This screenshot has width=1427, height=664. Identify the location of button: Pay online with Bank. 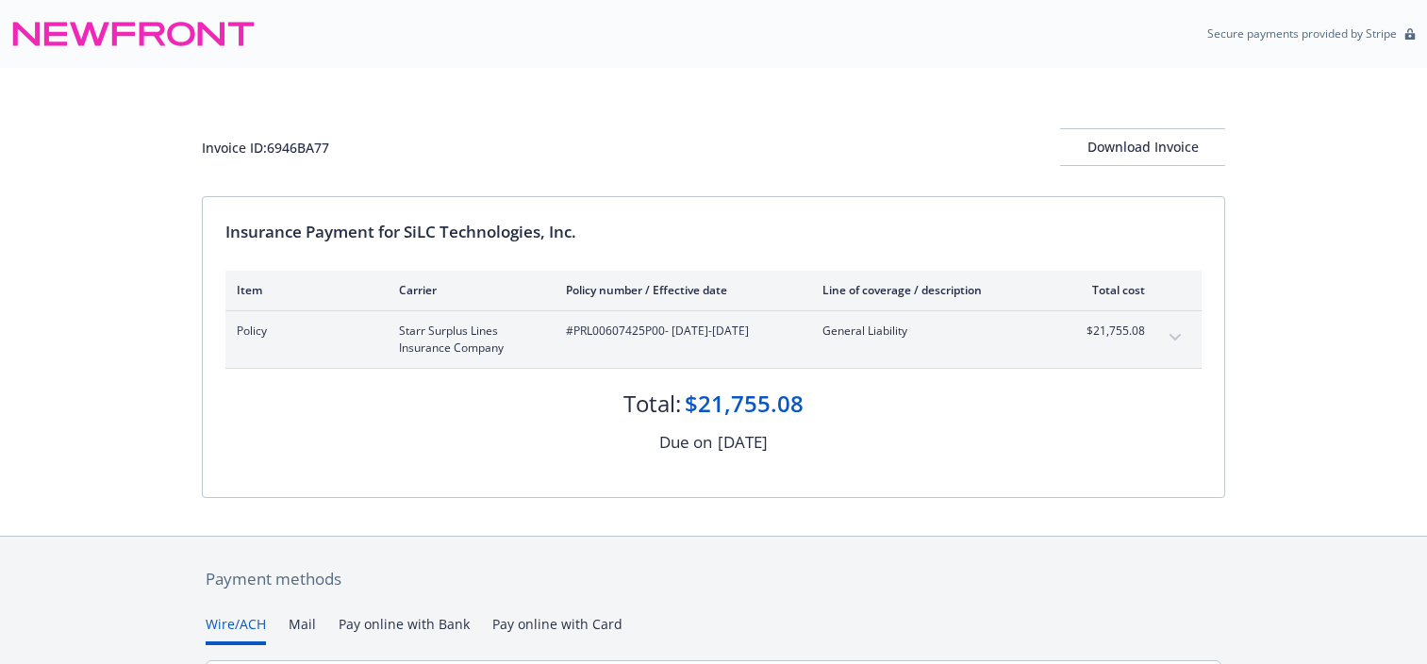
(404, 629).